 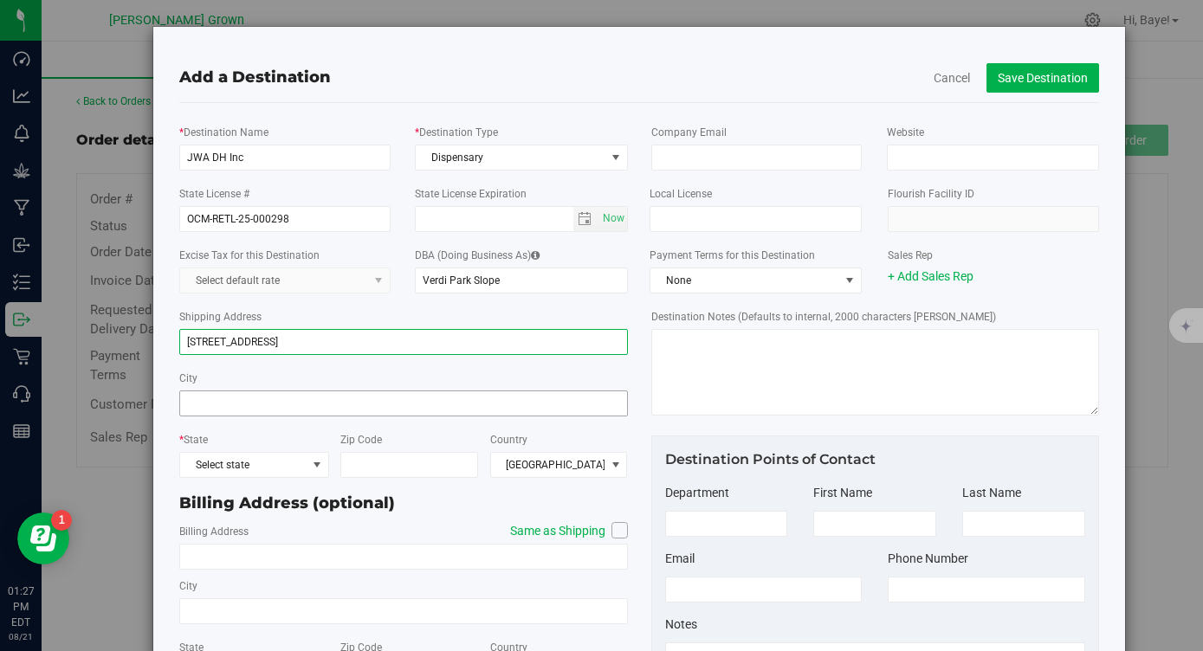 I want to click on label: Shipping Address, so click(x=220, y=317).